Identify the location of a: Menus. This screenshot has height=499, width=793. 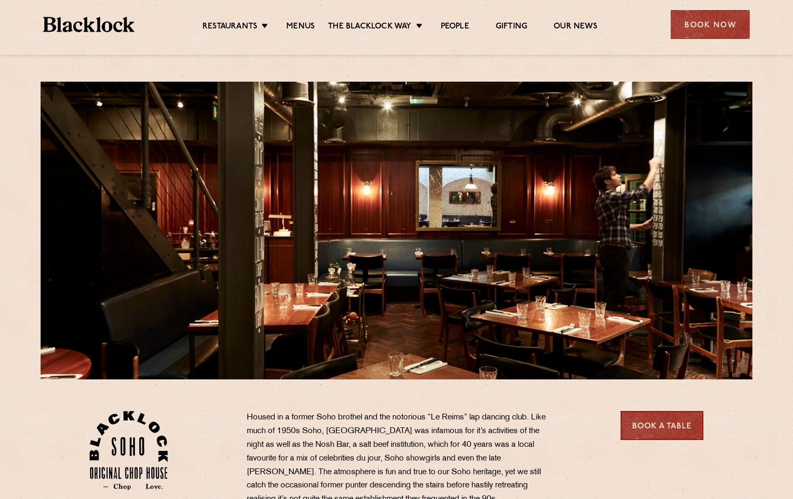
(301, 27).